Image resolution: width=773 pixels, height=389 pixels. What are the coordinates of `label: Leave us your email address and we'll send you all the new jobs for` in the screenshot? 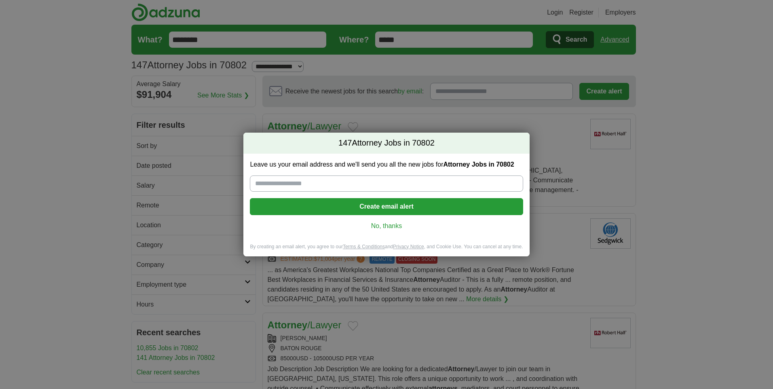 It's located at (386, 165).